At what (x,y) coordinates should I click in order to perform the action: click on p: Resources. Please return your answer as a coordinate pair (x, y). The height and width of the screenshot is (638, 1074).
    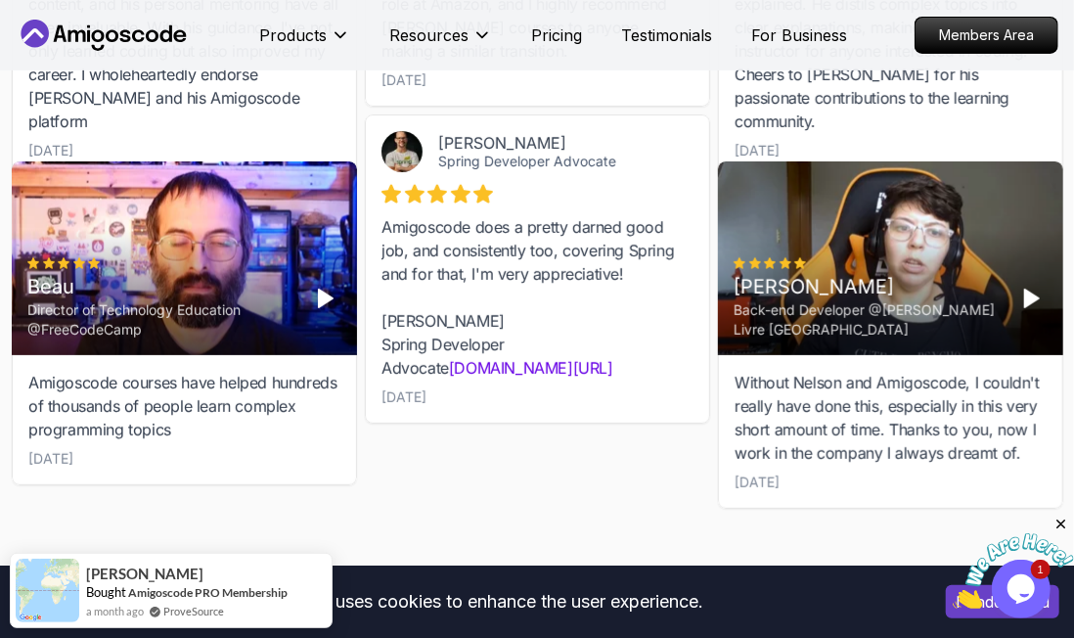
    Looking at the image, I should click on (428, 35).